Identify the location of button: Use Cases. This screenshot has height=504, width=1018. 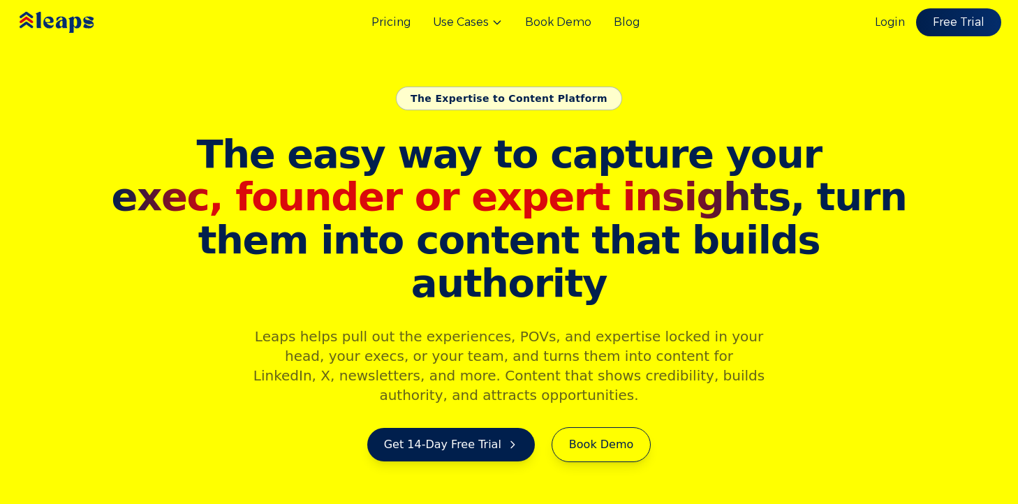
(468, 22).